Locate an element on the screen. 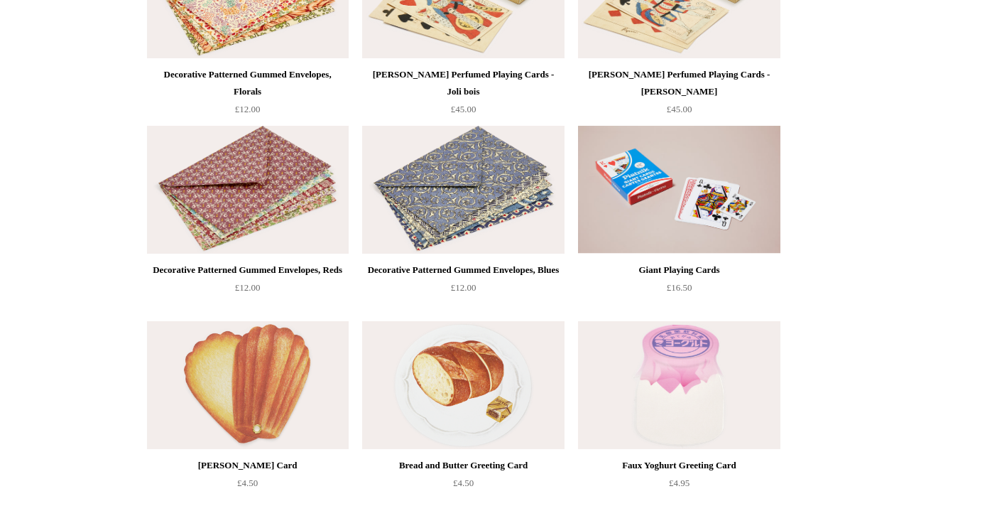  div: Decorative Patterned Gummed Envelopes, Reds is located at coordinates (248, 270).